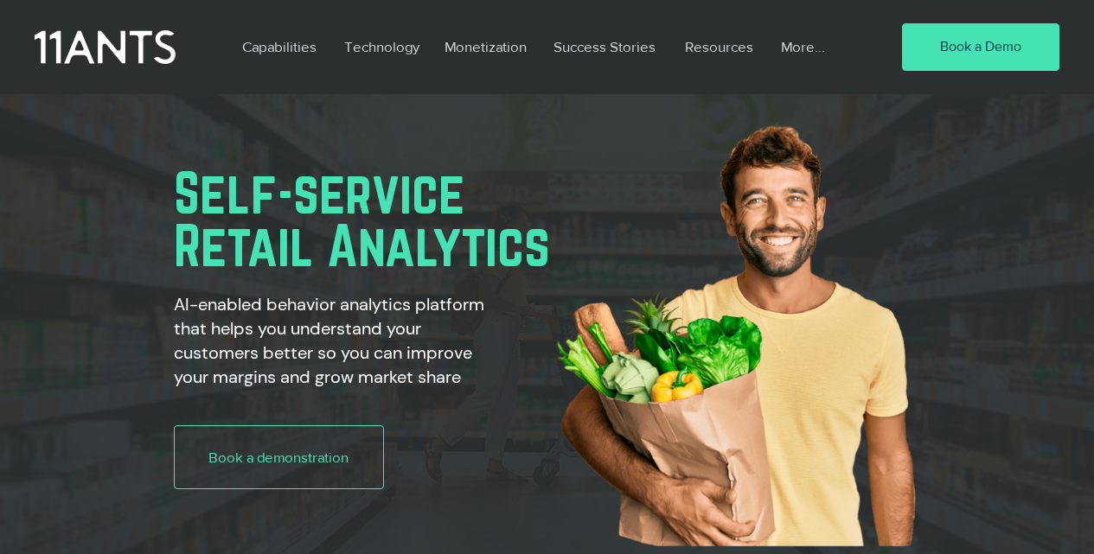 This screenshot has width=1094, height=554. What do you see at coordinates (319, 192) in the screenshot?
I see `span: Self-service` at bounding box center [319, 192].